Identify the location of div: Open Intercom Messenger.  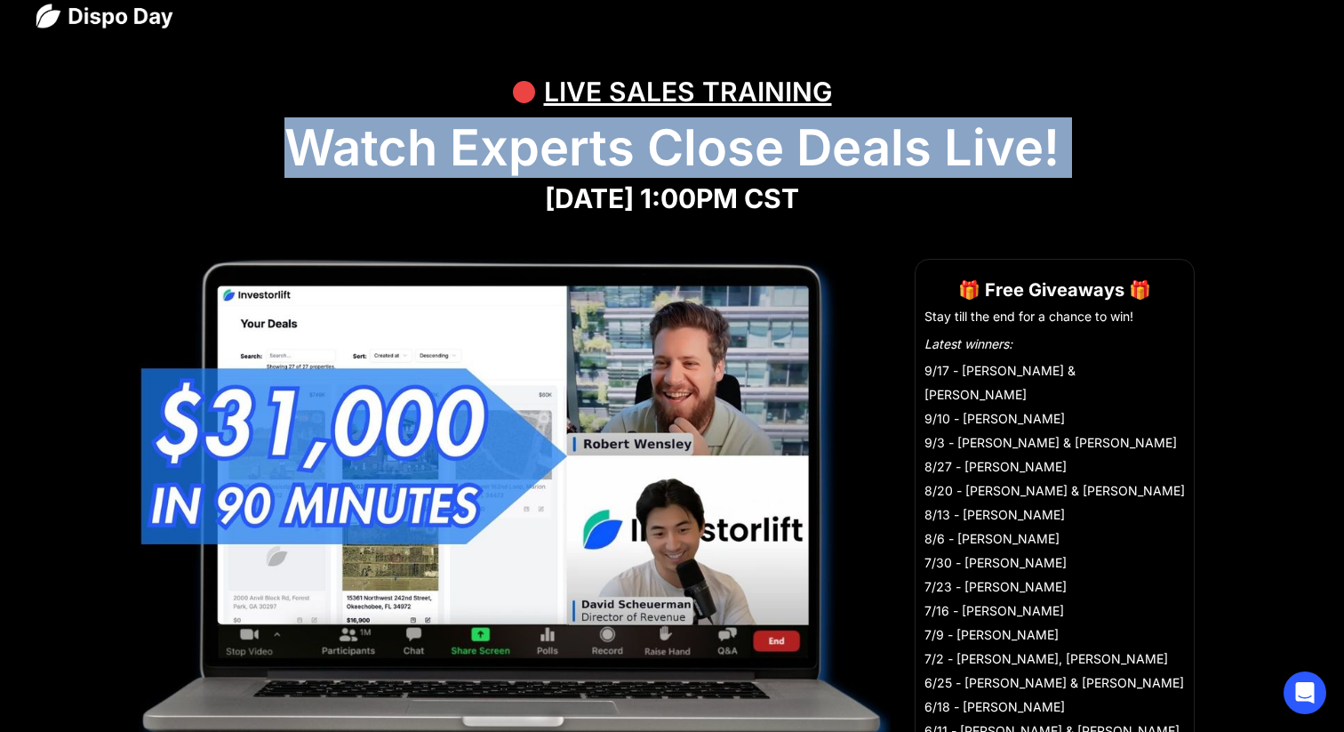
(1305, 693).